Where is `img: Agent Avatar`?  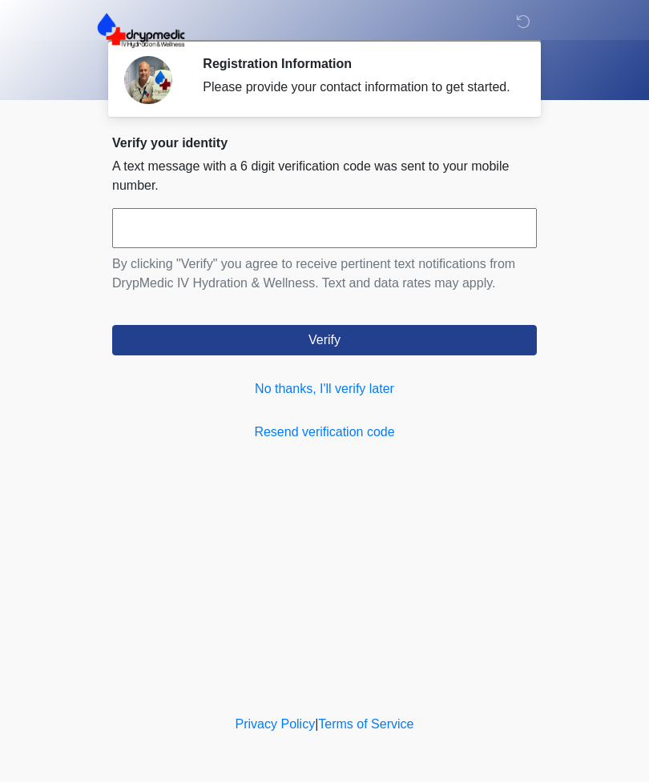 img: Agent Avatar is located at coordinates (148, 80).